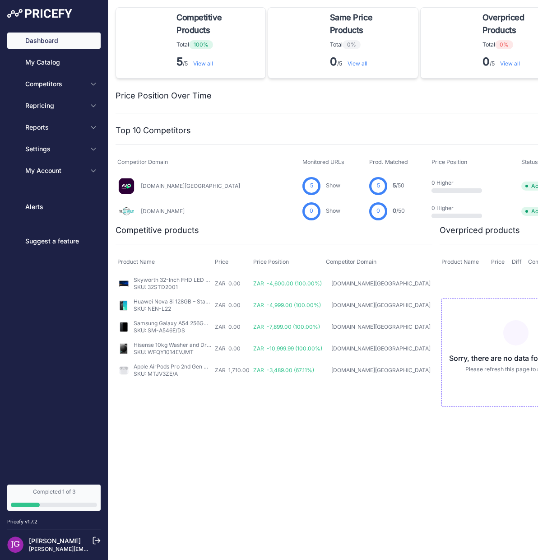 The image size is (538, 560). Describe the element at coordinates (172, 352) in the screenshot. I see `p: SKU: WFQY1014EVJMT` at that location.